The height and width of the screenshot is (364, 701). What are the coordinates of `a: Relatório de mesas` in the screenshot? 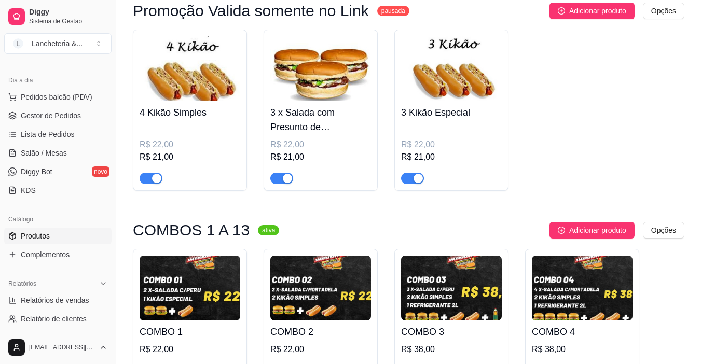 It's located at (58, 338).